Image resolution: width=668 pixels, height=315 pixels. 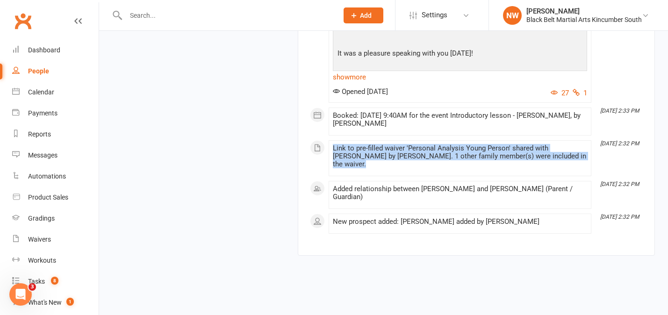 I want to click on a: Clubworx, so click(x=23, y=21).